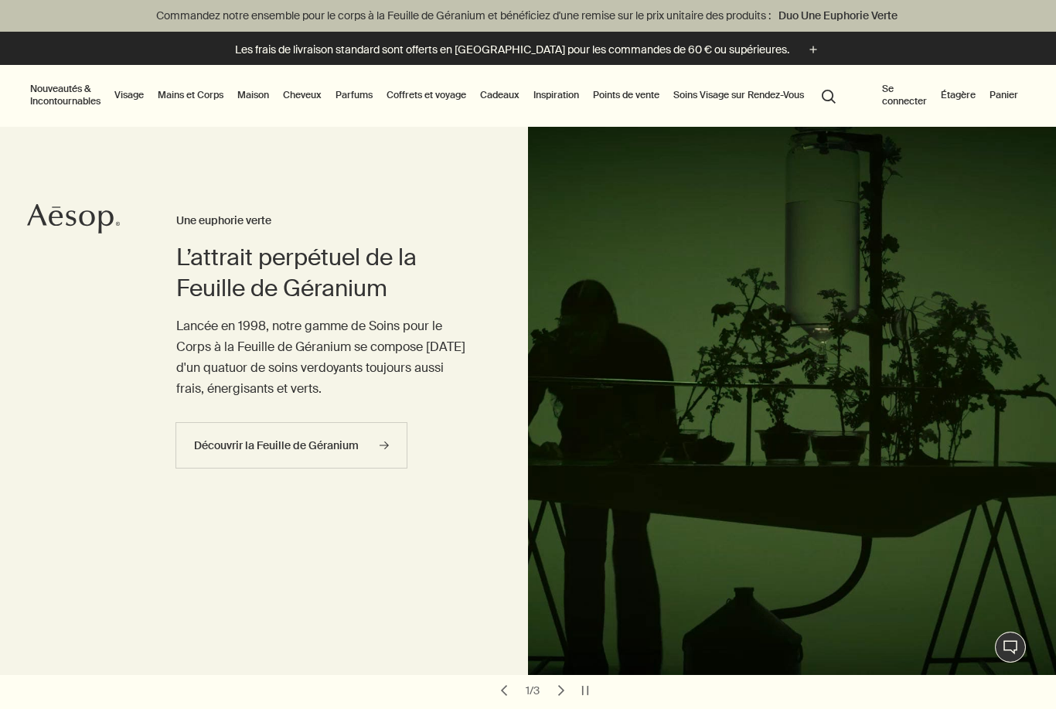  Describe the element at coordinates (73, 219) in the screenshot. I see `svg: Aesop` at that location.